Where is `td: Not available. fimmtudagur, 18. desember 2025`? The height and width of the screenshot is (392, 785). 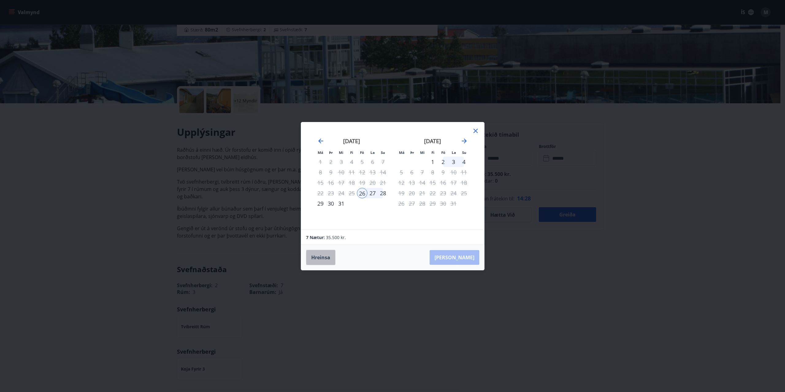
td: Not available. fimmtudagur, 18. desember 2025 is located at coordinates (352, 183).